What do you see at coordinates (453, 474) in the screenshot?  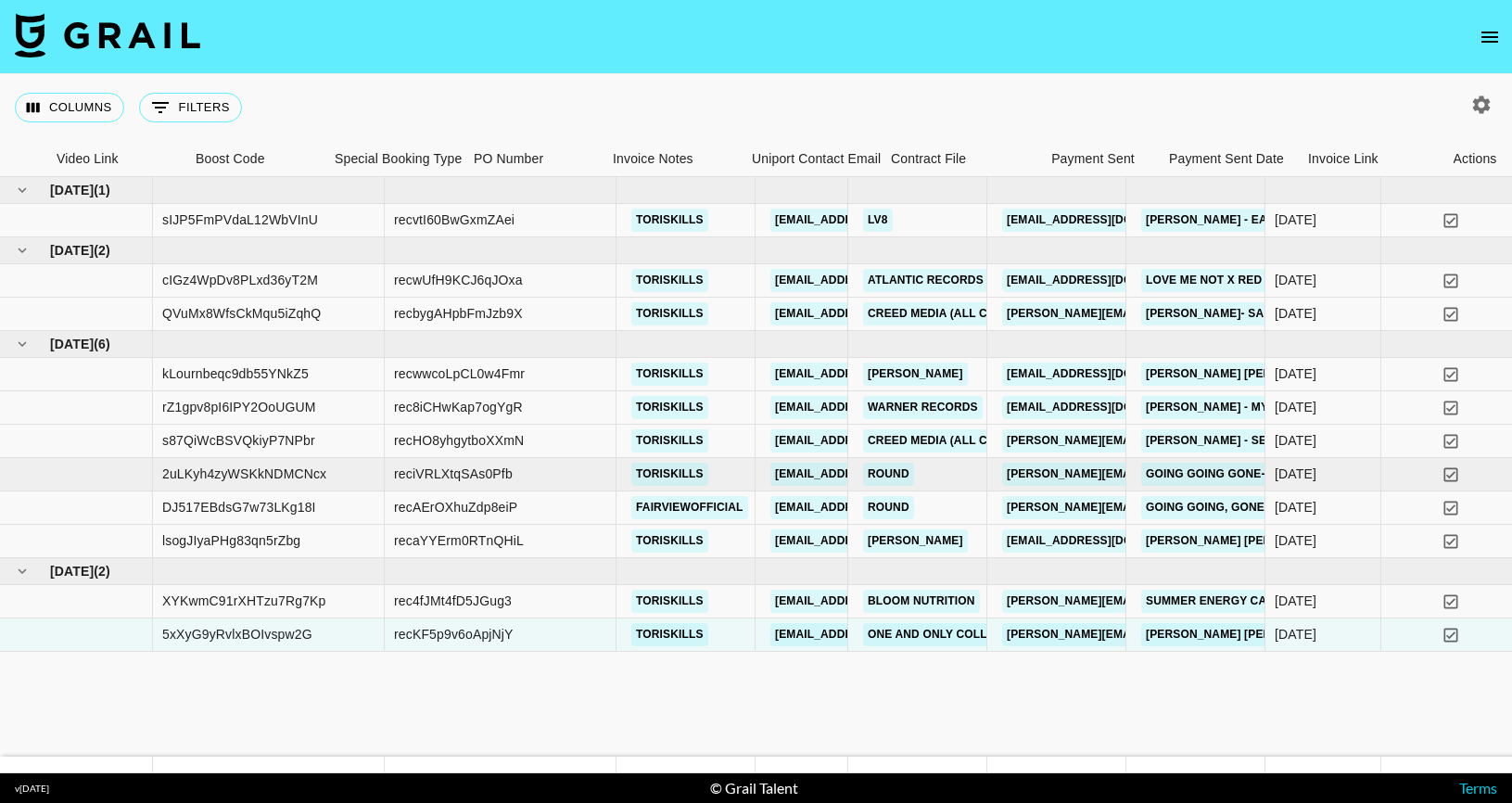 I see `div: reciVRLXtqSAs0Pfb` at bounding box center [453, 474].